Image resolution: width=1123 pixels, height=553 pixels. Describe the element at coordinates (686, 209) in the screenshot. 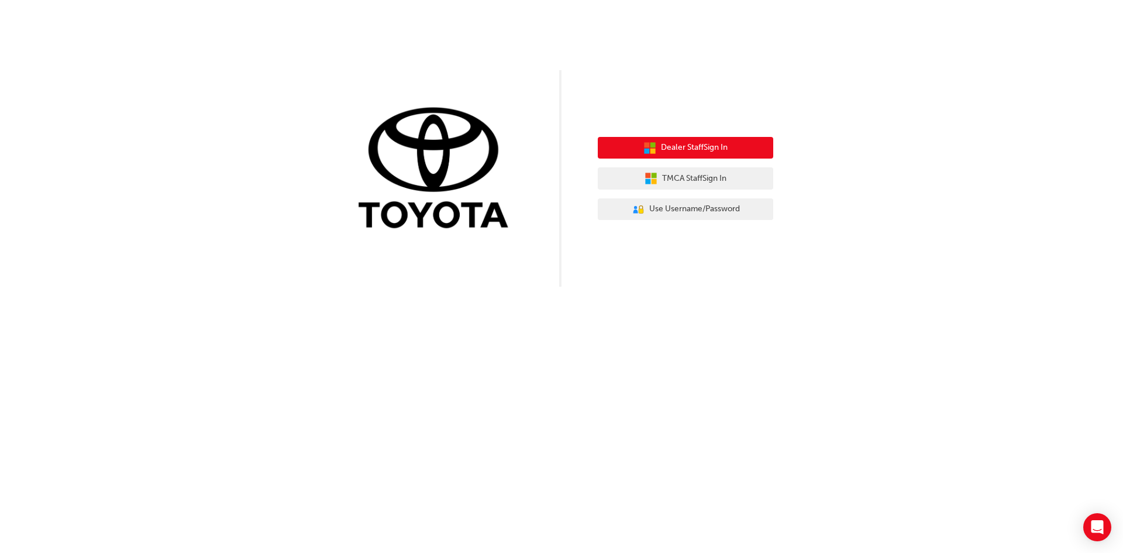

I see `button: Use Username/Password` at that location.